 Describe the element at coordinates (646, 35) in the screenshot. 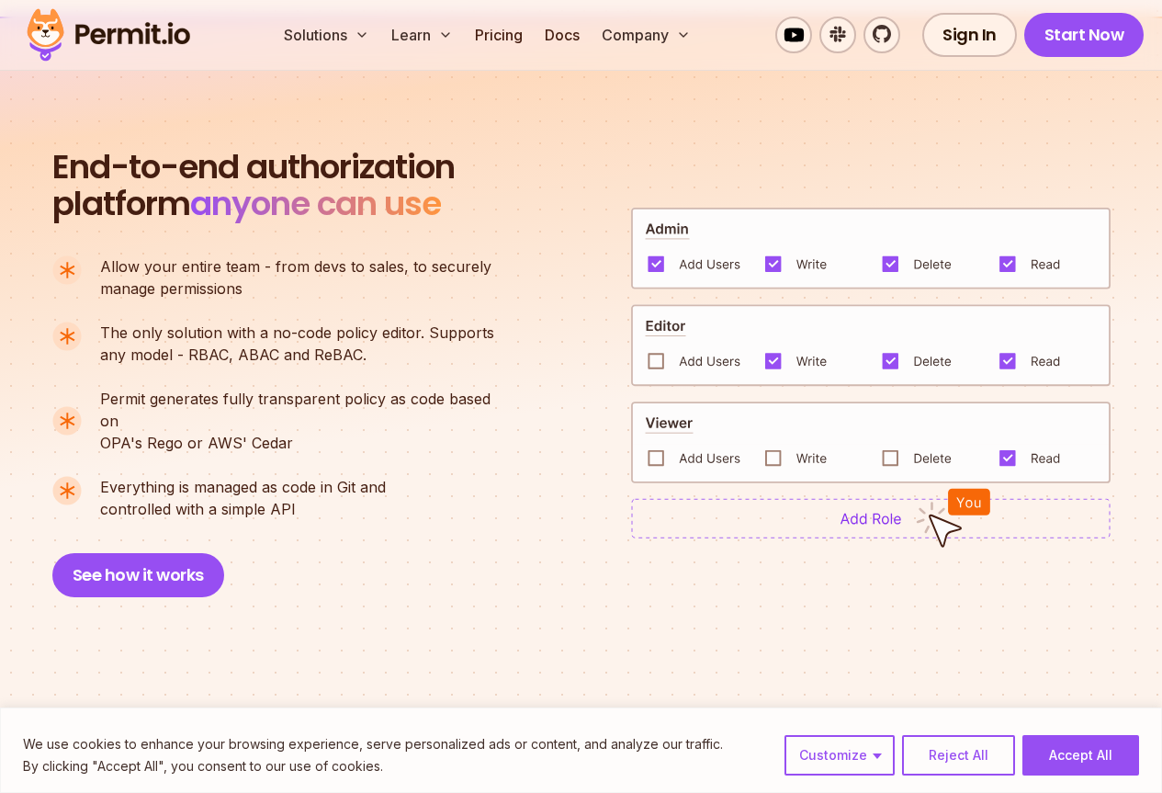

I see `button: Company` at that location.